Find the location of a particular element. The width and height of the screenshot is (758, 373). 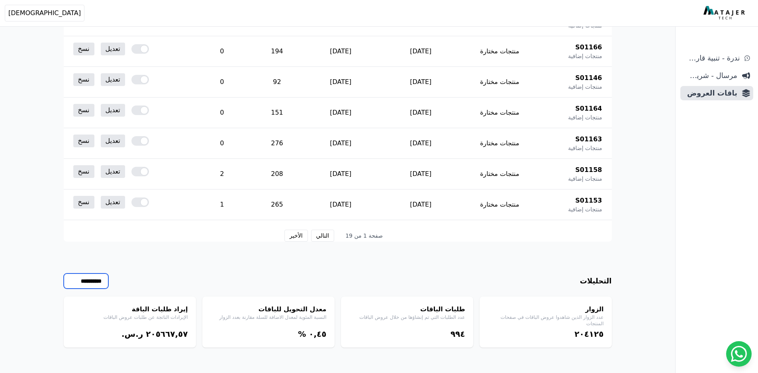

td: 208 is located at coordinates (277, 174).